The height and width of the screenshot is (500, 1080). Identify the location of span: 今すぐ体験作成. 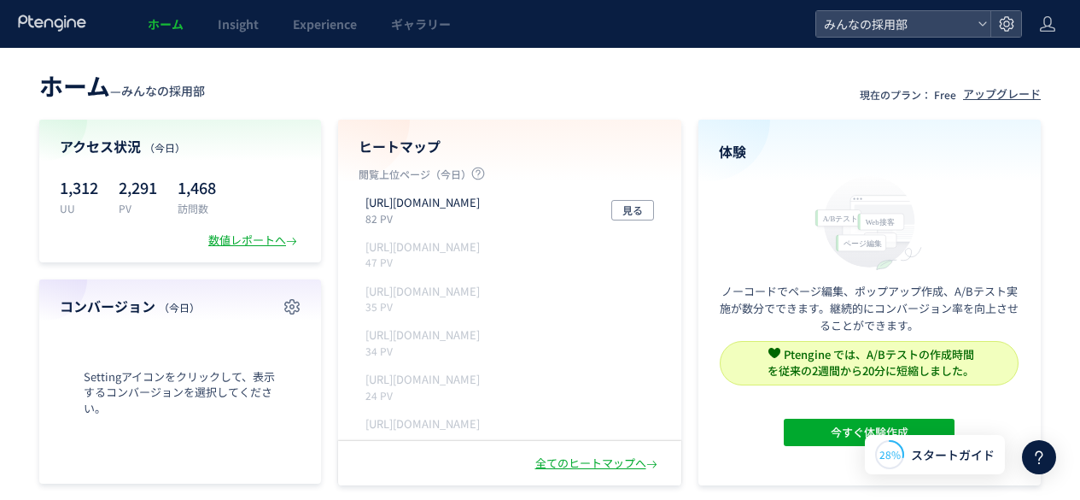
(869, 432).